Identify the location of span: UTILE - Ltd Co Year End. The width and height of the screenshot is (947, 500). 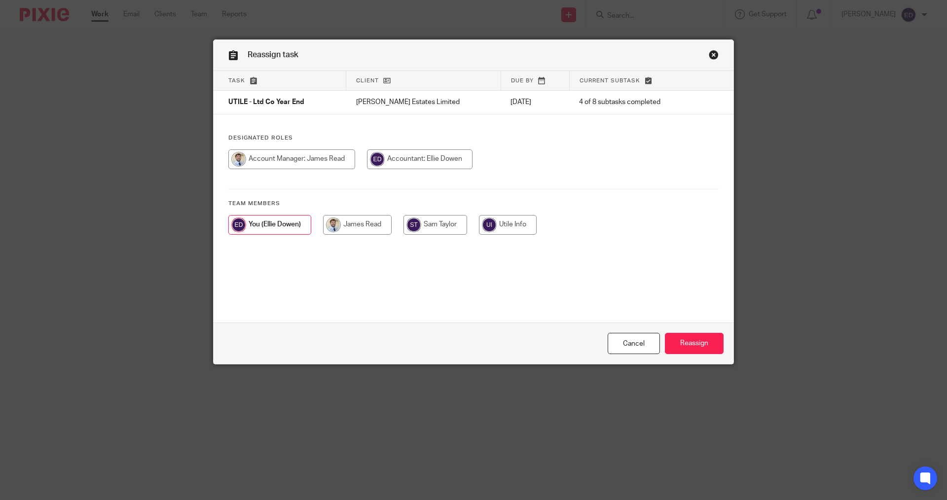
(266, 103).